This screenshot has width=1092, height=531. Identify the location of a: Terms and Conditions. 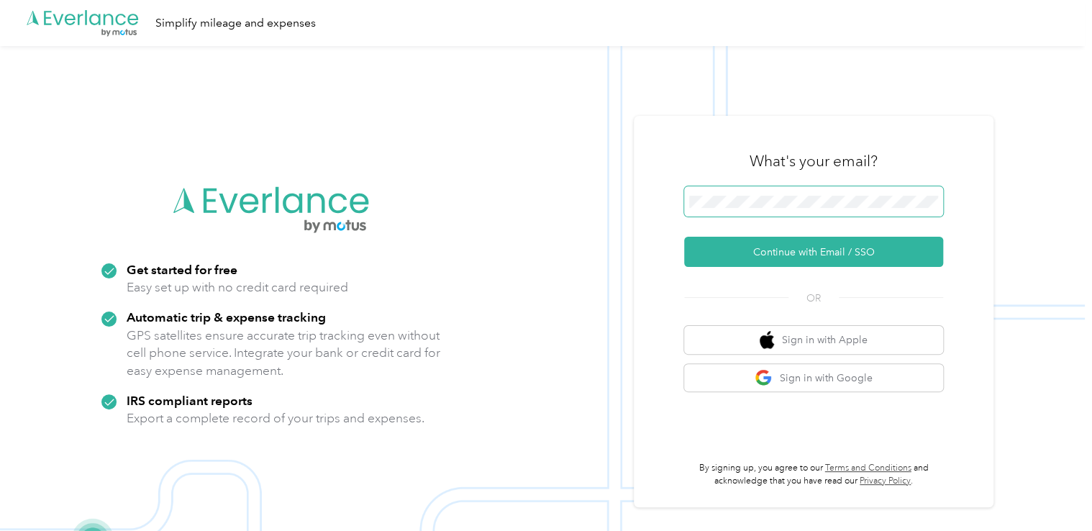
(868, 467).